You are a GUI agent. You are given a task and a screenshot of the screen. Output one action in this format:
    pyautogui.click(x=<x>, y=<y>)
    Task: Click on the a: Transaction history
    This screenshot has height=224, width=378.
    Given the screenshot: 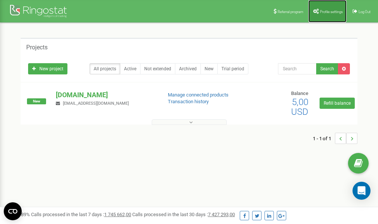 What is the action you would take?
    pyautogui.click(x=188, y=102)
    